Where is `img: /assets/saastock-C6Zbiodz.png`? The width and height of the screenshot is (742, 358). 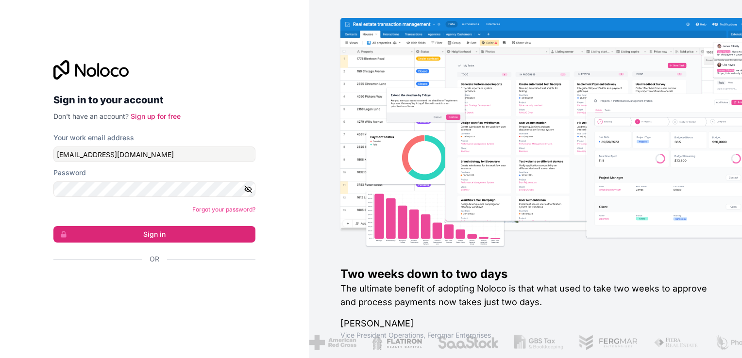 img: /assets/saastock-C6Zbiodz.png is located at coordinates (468, 343).